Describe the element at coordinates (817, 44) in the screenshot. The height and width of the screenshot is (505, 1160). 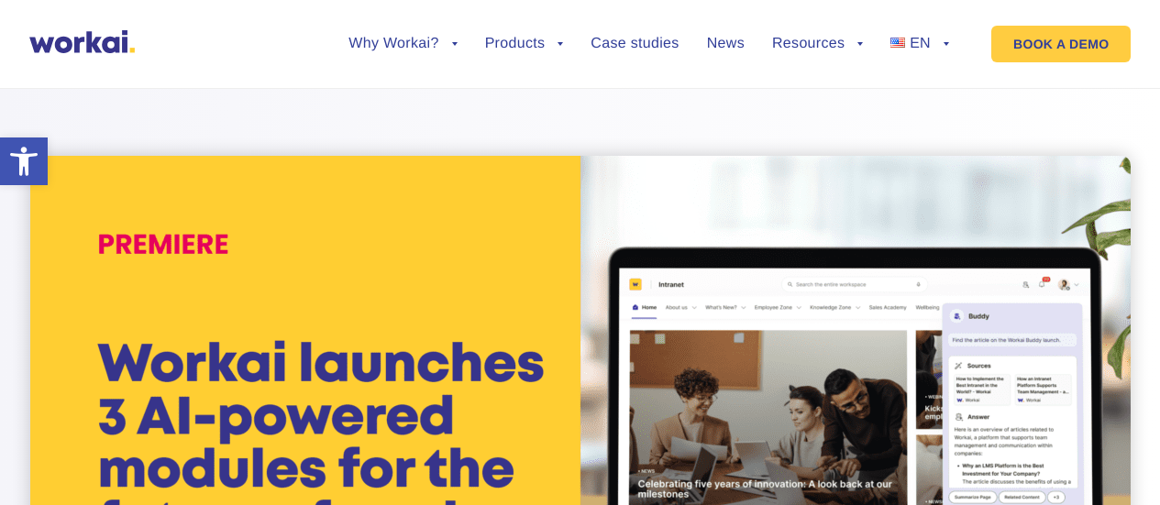
I see `a: Resources` at that location.